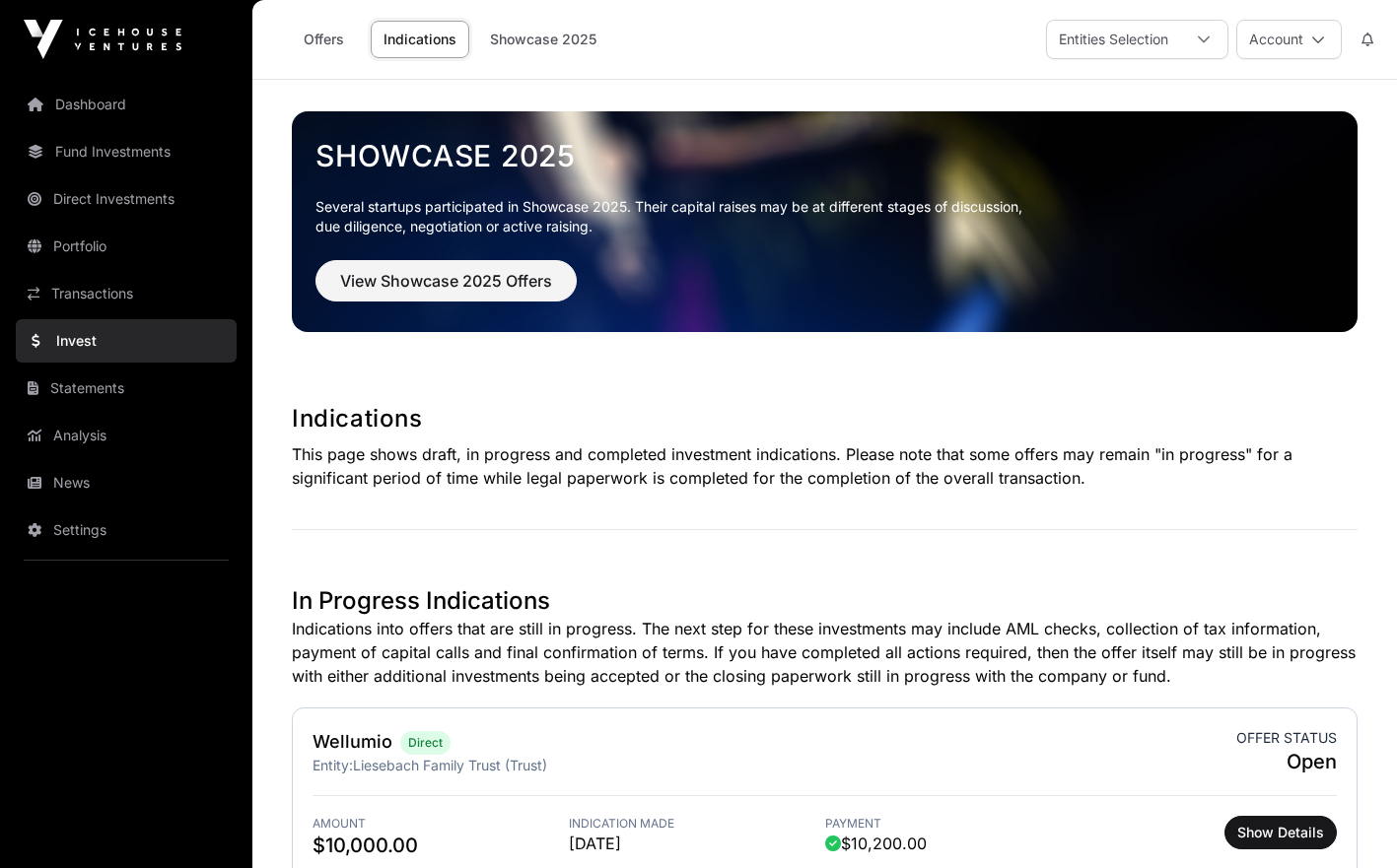  I want to click on span: Open, so click(1286, 762).